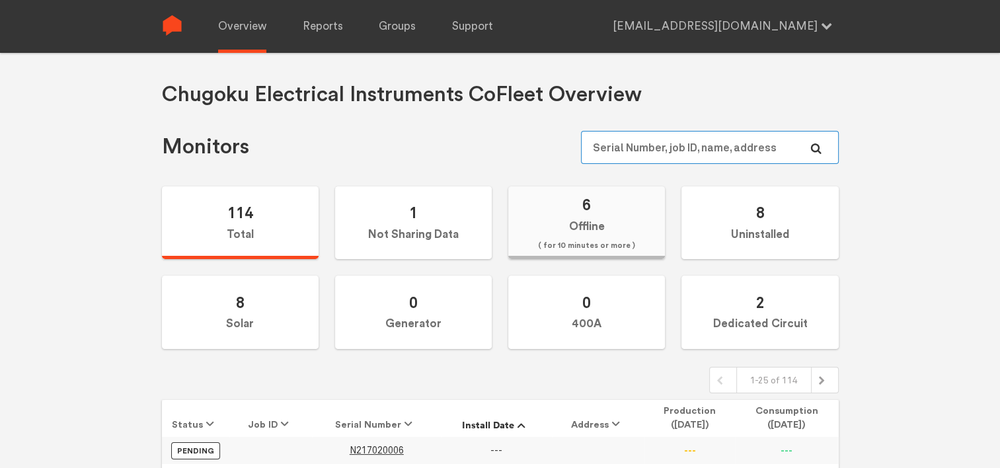 The width and height of the screenshot is (1000, 468). Describe the element at coordinates (377, 450) in the screenshot. I see `a: N217020006` at that location.